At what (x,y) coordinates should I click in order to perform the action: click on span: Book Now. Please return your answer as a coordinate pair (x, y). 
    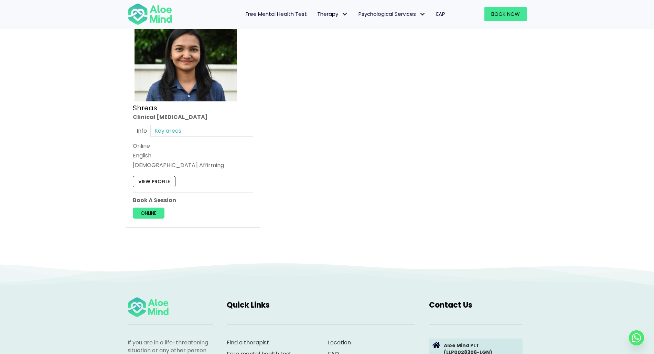
    Looking at the image, I should click on (505, 14).